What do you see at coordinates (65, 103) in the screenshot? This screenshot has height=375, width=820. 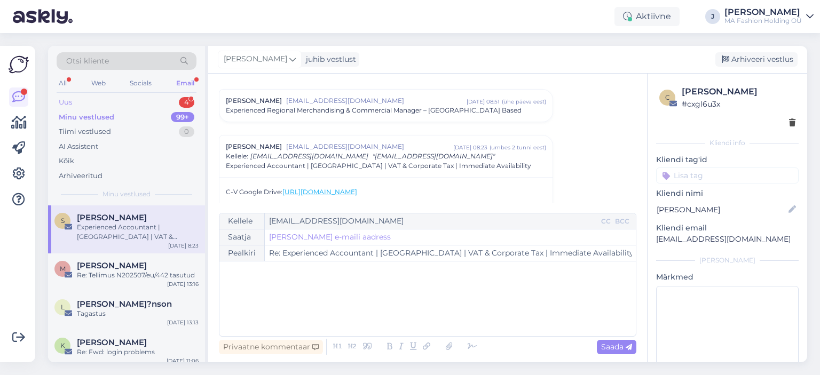 I see `div: Uus` at bounding box center [65, 103].